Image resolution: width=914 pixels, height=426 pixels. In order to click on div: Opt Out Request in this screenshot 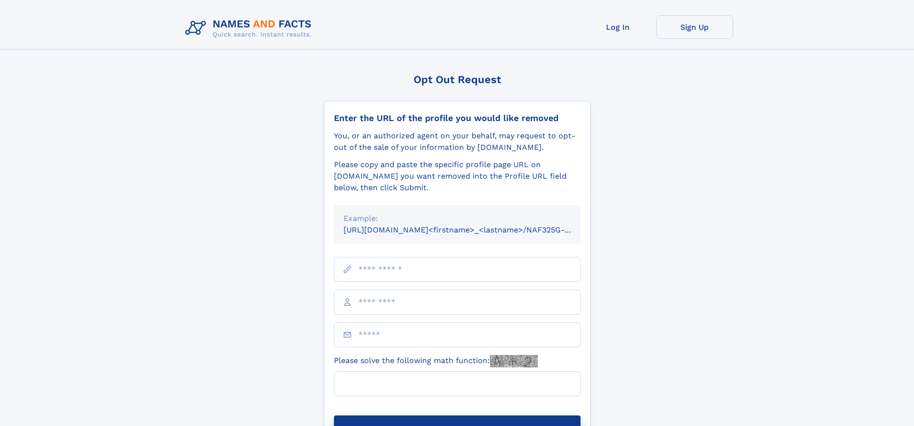, I will do `click(457, 79)`.